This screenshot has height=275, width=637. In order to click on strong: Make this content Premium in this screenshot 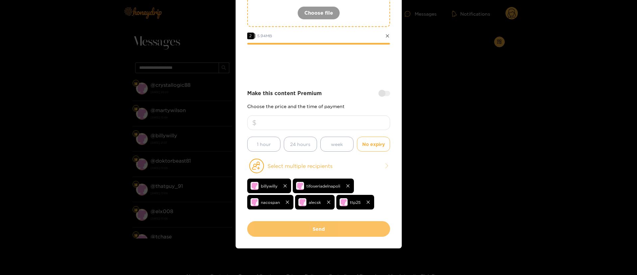, I will do `click(284, 93)`.